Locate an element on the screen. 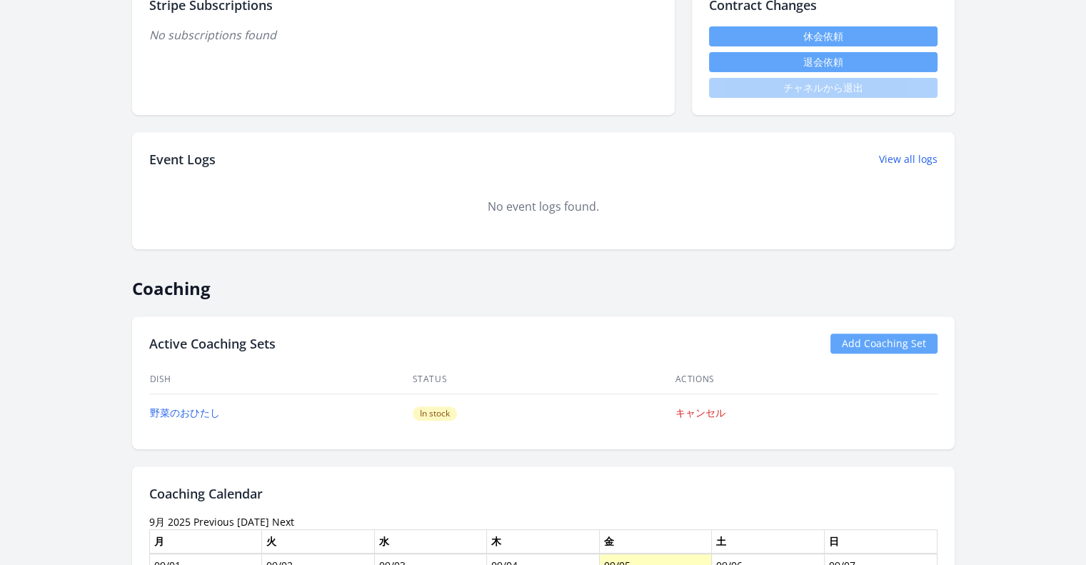 This screenshot has height=565, width=1086. h2: Coaching Calendar is located at coordinates (543, 493).